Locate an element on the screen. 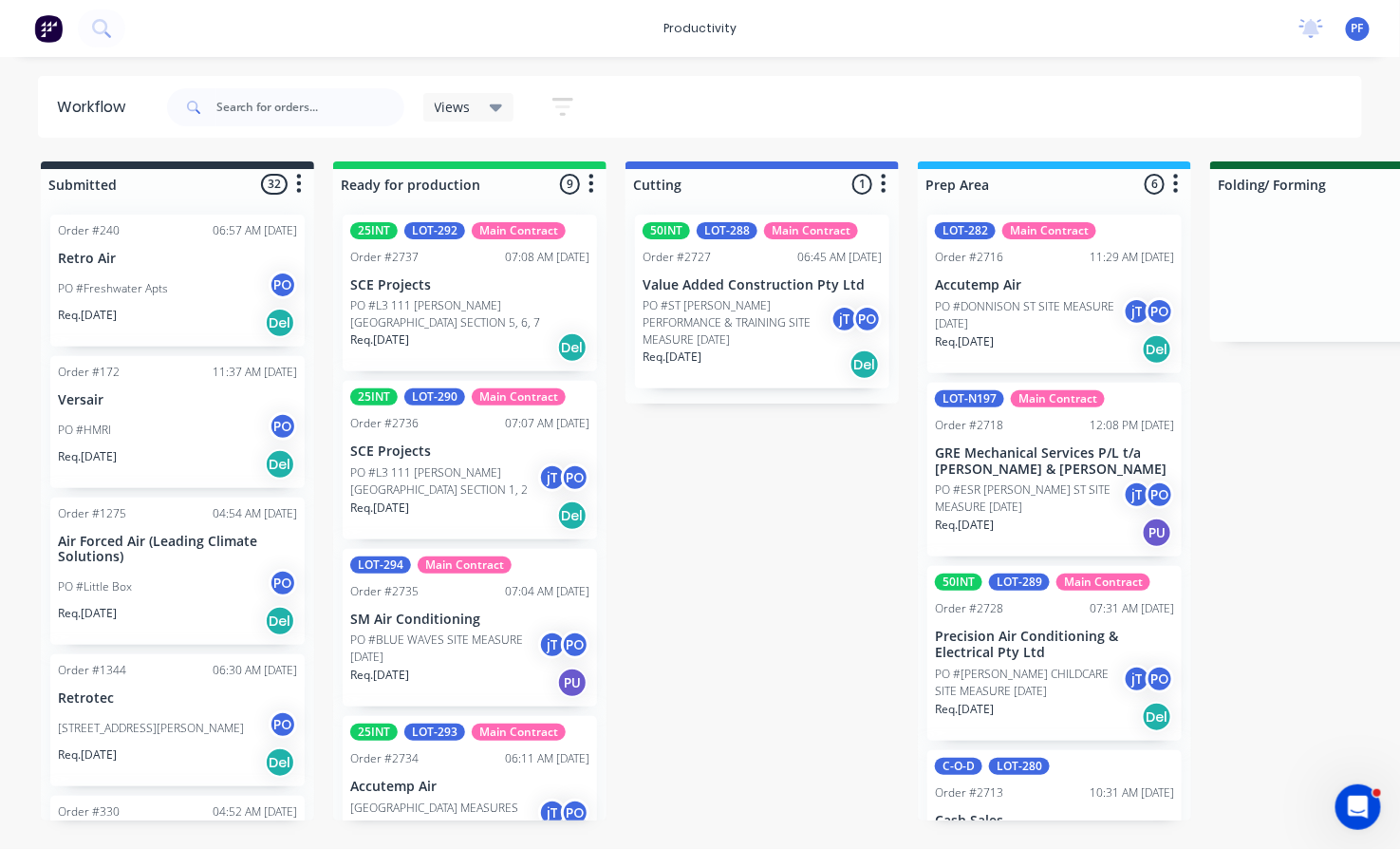 The height and width of the screenshot is (849, 1400). p: Value Added Construction Pty Ltd is located at coordinates (763, 285).